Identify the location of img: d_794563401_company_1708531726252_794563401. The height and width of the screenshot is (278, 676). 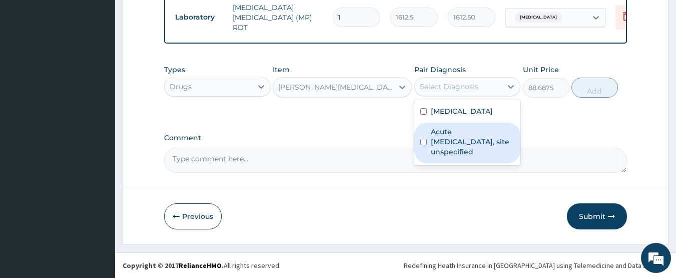
(30, 63).